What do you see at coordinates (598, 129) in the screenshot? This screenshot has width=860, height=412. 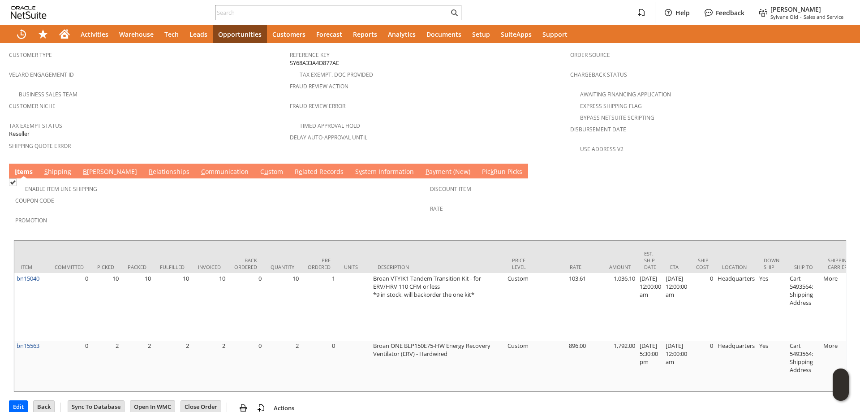 I see `a: Disbursement Date` at bounding box center [598, 129].